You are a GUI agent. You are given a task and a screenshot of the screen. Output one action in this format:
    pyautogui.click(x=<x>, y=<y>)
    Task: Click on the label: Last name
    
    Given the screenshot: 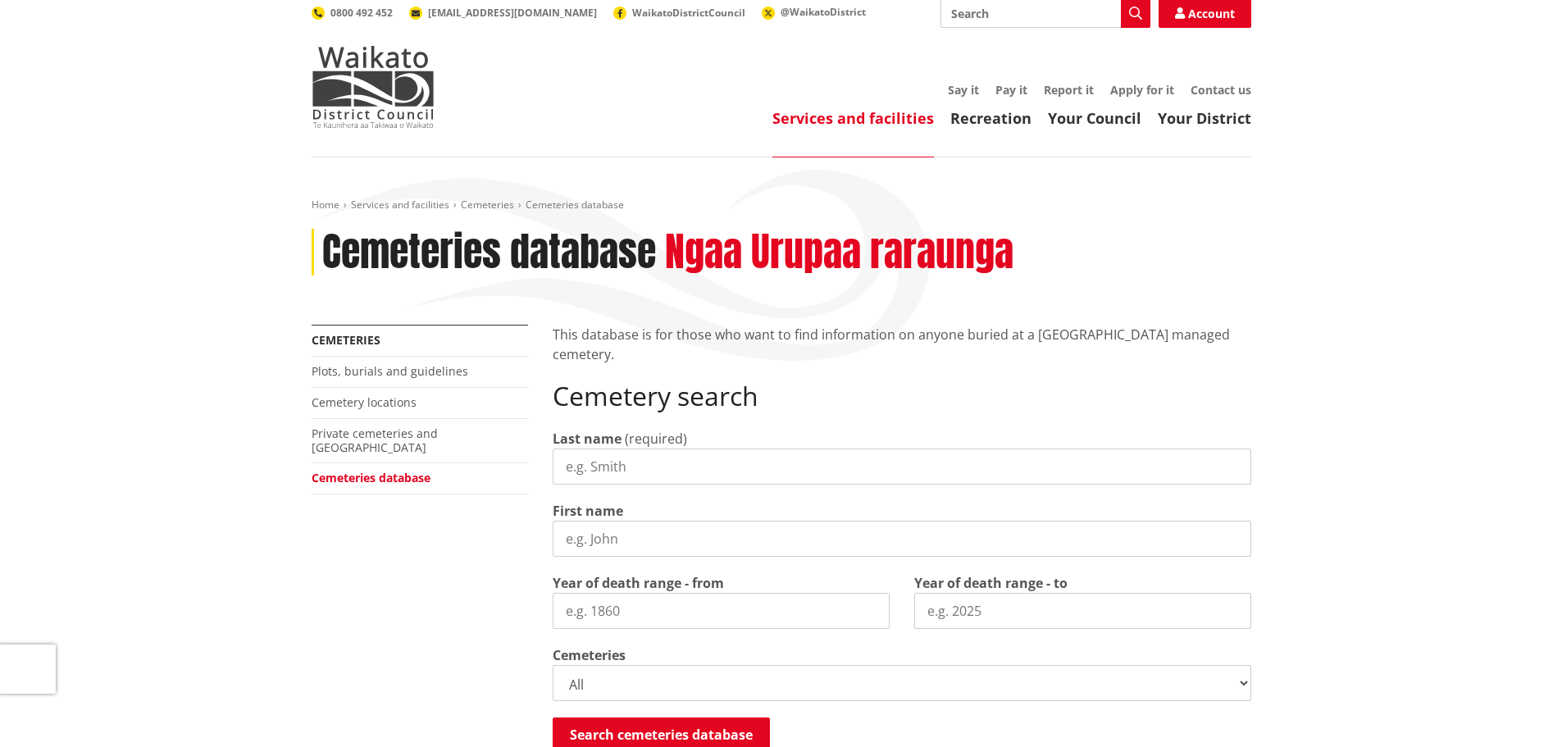 What is the action you would take?
    pyautogui.click(x=587, y=439)
    